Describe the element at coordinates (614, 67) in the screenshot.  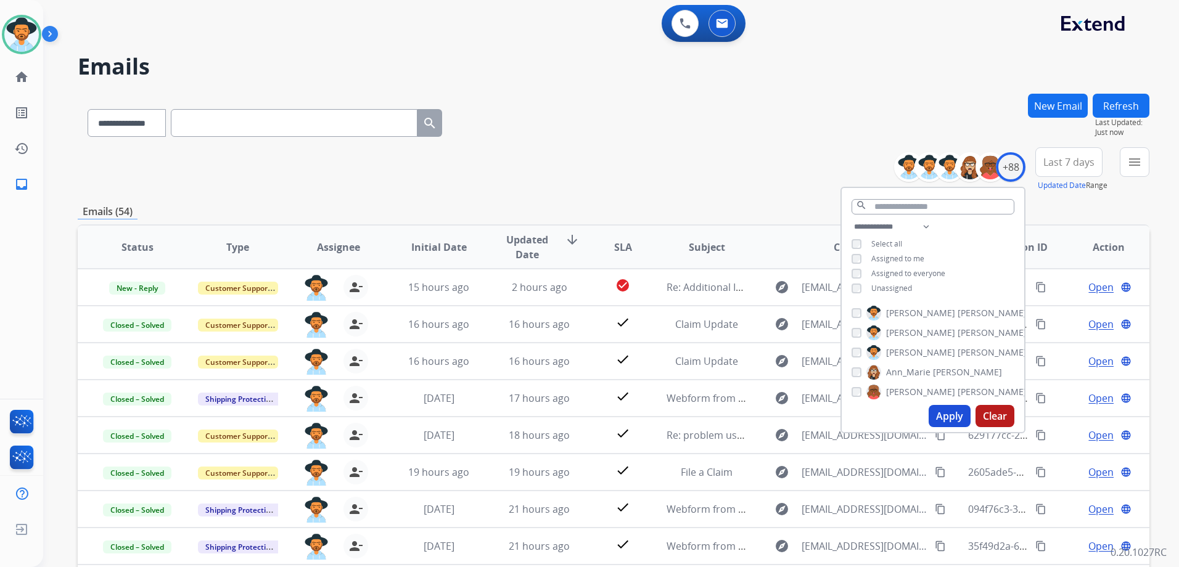
I see `h2: Emails` at that location.